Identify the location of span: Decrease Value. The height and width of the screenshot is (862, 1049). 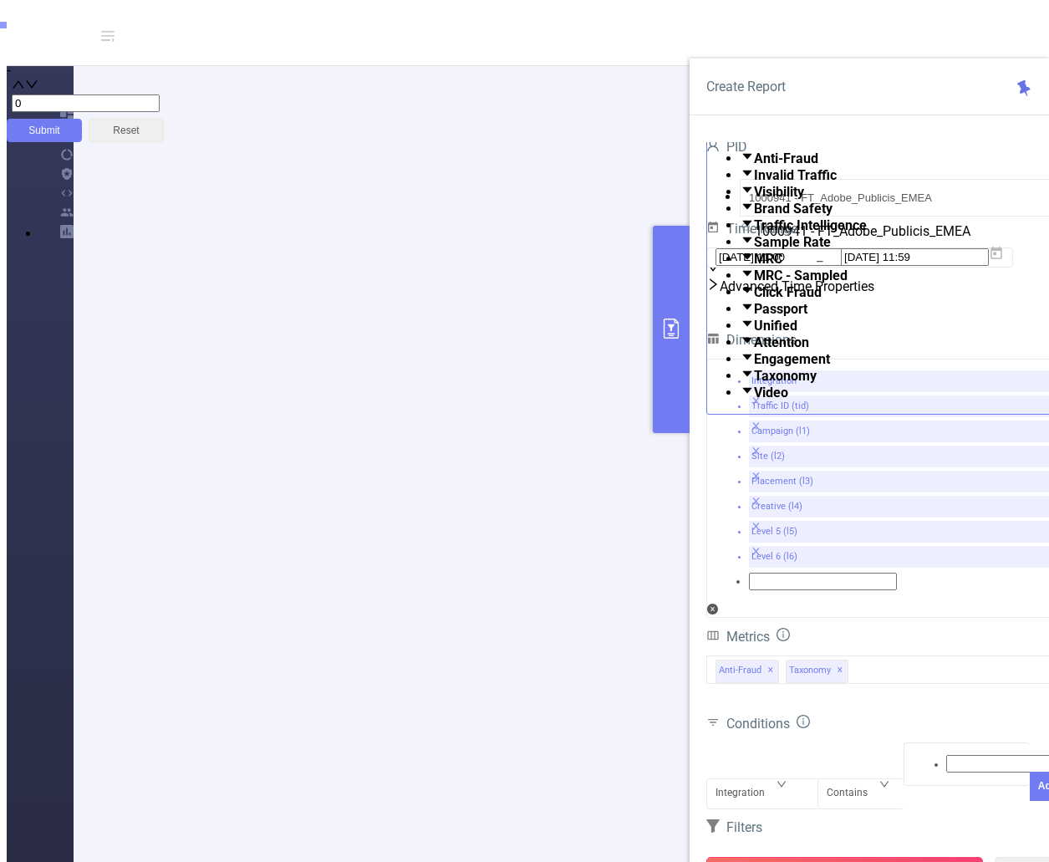
(32, 86).